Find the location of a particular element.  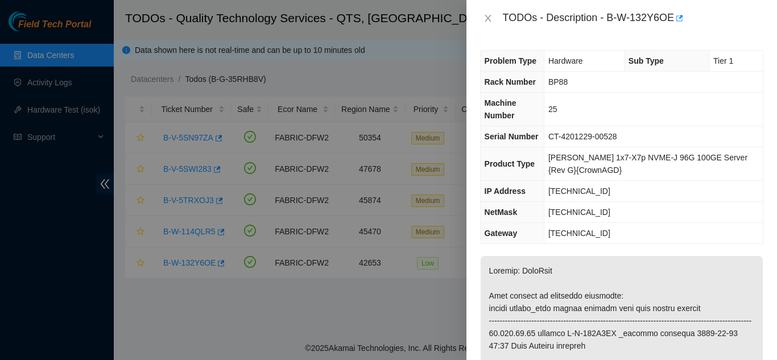

span: close is located at coordinates (488, 18).